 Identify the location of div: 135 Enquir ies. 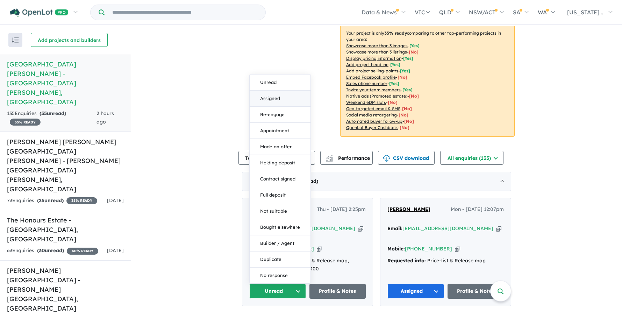
(52, 118).